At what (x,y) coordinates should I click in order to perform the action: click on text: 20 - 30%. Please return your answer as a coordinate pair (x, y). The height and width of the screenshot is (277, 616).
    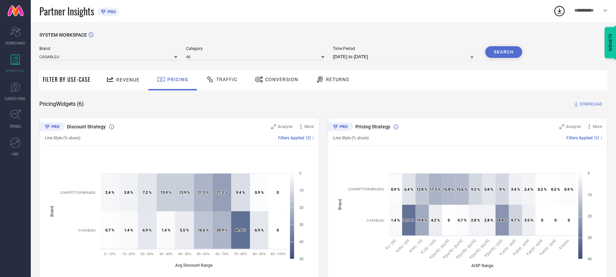
    Looking at the image, I should click on (147, 254).